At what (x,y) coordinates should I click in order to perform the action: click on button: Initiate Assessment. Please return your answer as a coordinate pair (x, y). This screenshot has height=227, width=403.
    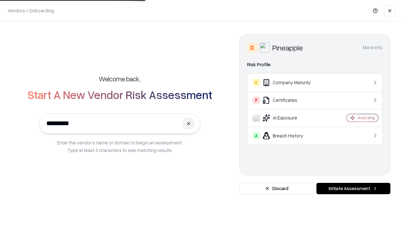
    Looking at the image, I should click on (354, 188).